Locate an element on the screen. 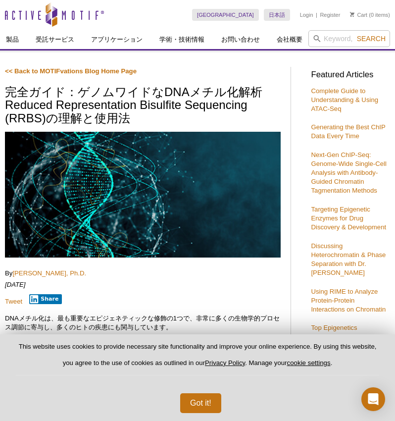 This screenshot has width=395, height=421. a: 会社概要 is located at coordinates (290, 40).